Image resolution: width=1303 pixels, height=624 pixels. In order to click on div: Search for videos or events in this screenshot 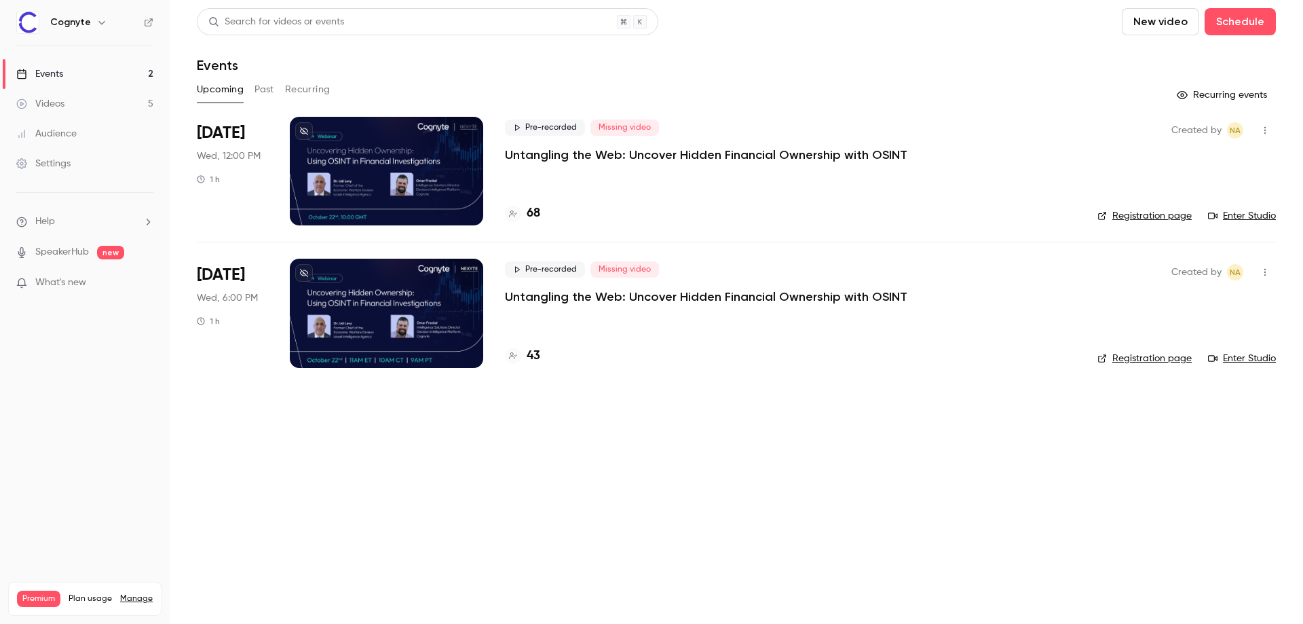, I will do `click(276, 22)`.